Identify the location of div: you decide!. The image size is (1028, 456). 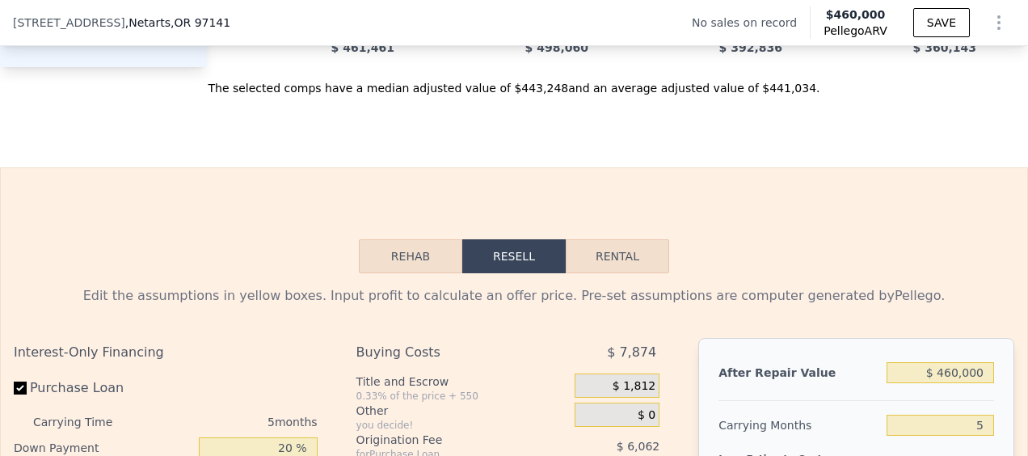
(462, 425).